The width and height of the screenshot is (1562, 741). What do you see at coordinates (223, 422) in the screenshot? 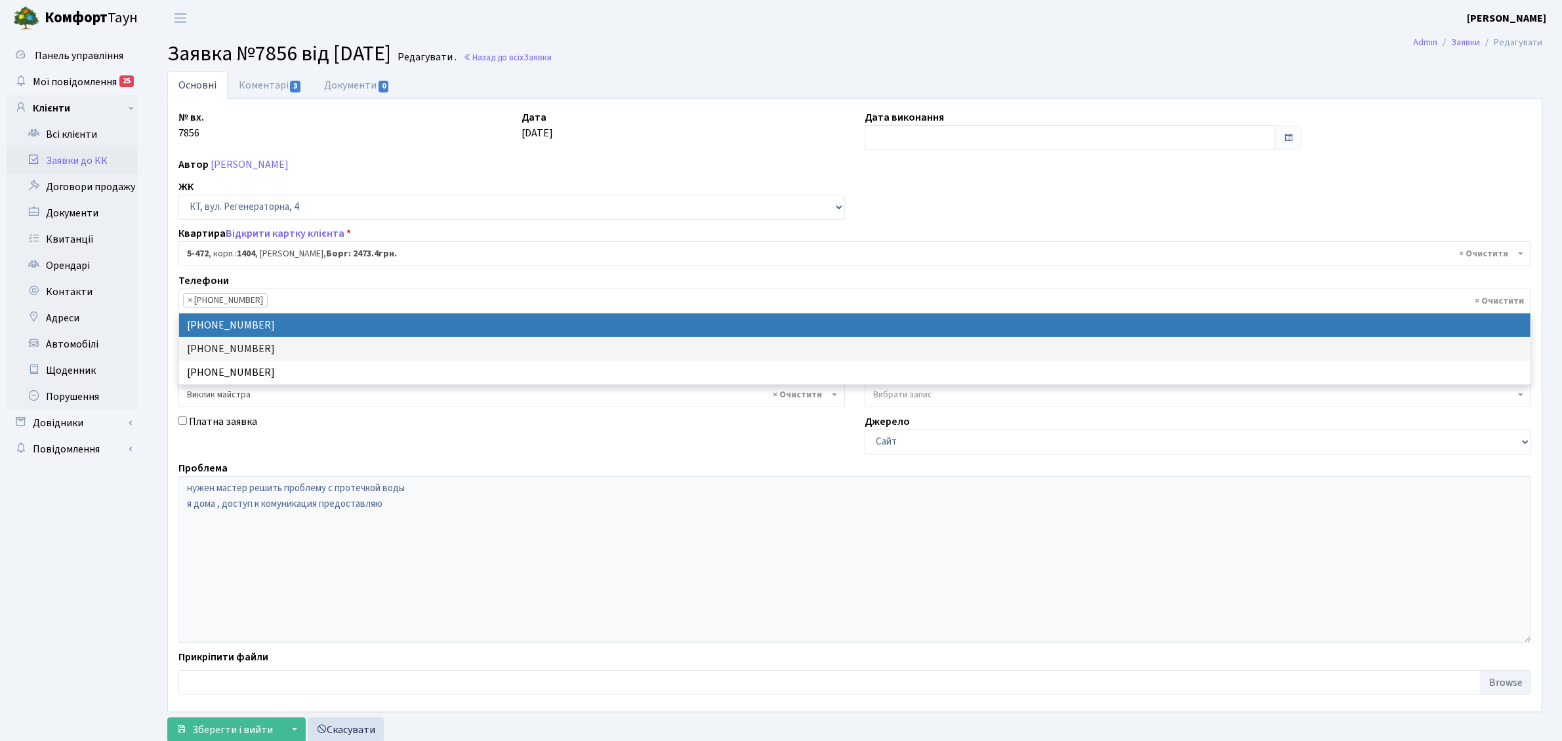
I see `label: Платна заявка` at bounding box center [223, 422].